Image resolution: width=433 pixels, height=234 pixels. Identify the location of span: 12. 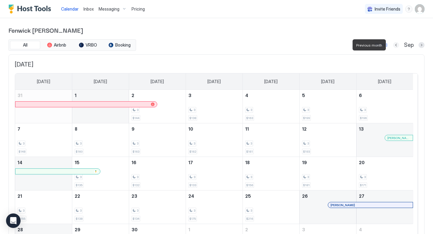
(304, 129).